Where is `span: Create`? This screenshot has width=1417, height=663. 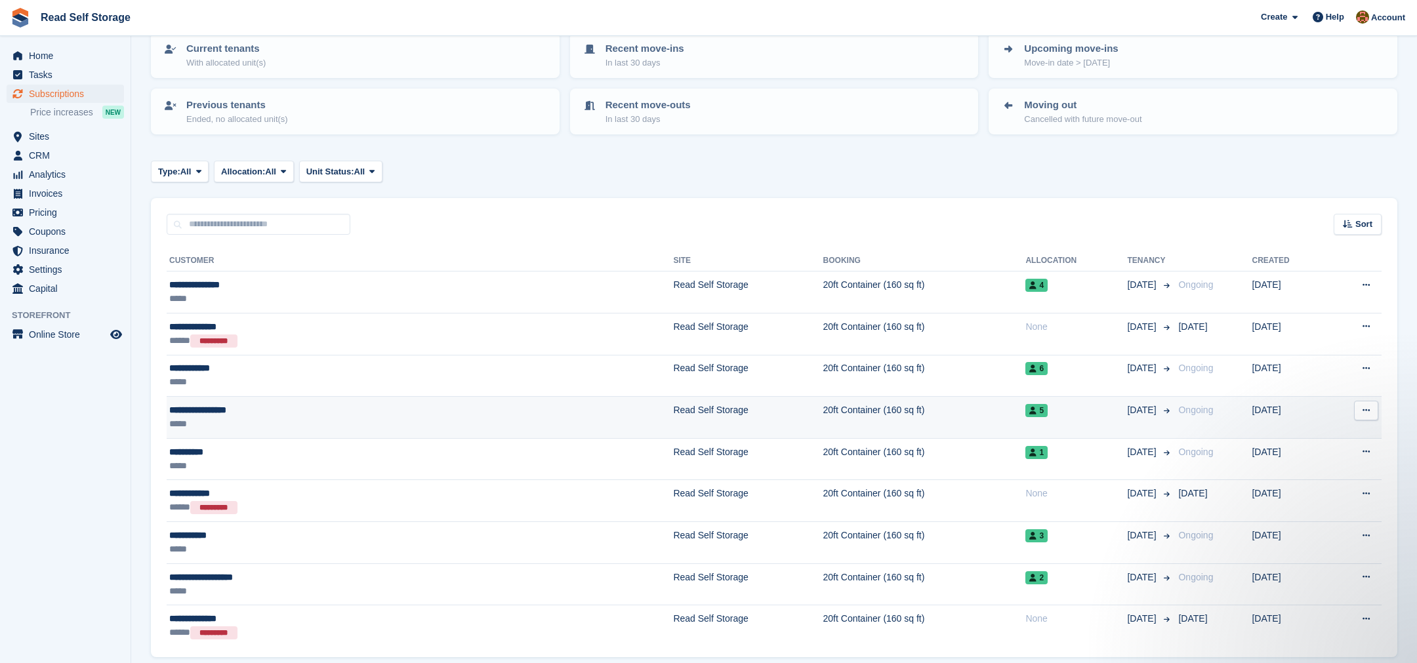
span: Create is located at coordinates (1274, 17).